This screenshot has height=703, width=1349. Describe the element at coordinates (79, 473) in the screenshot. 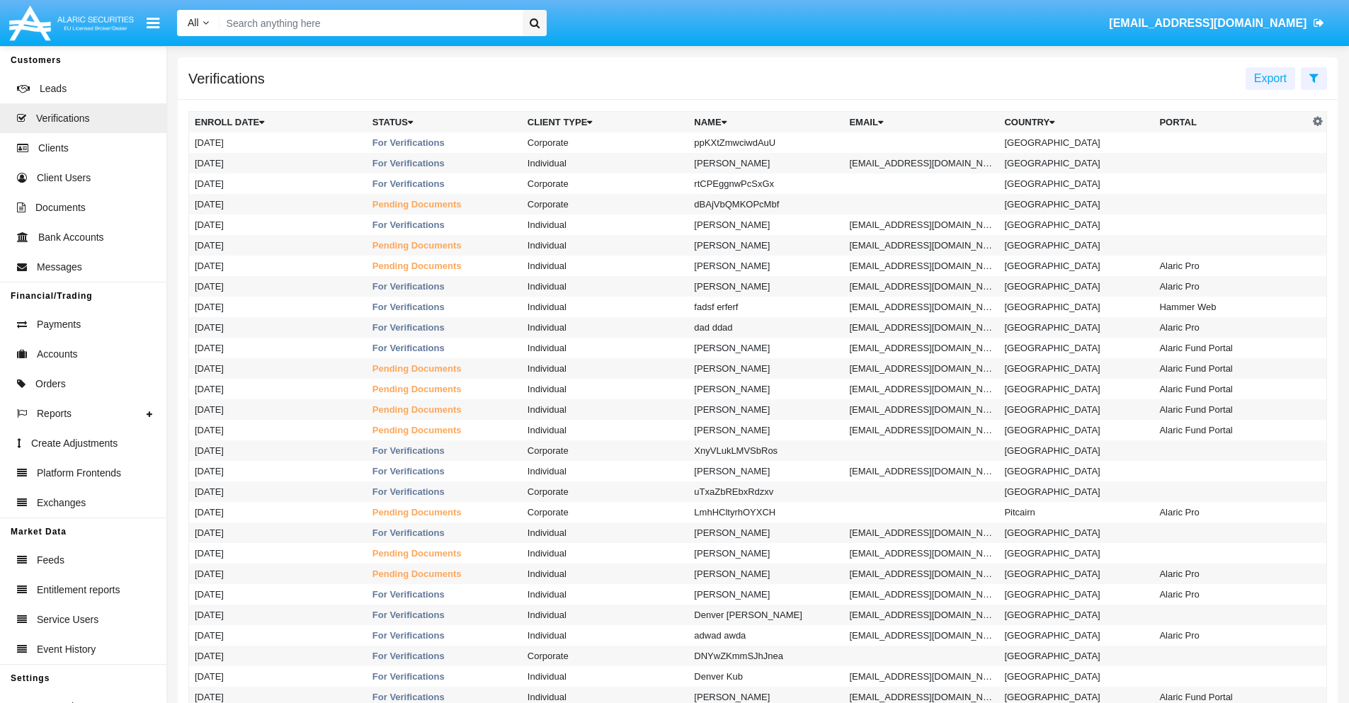

I see `span: Platform Frontends` at that location.